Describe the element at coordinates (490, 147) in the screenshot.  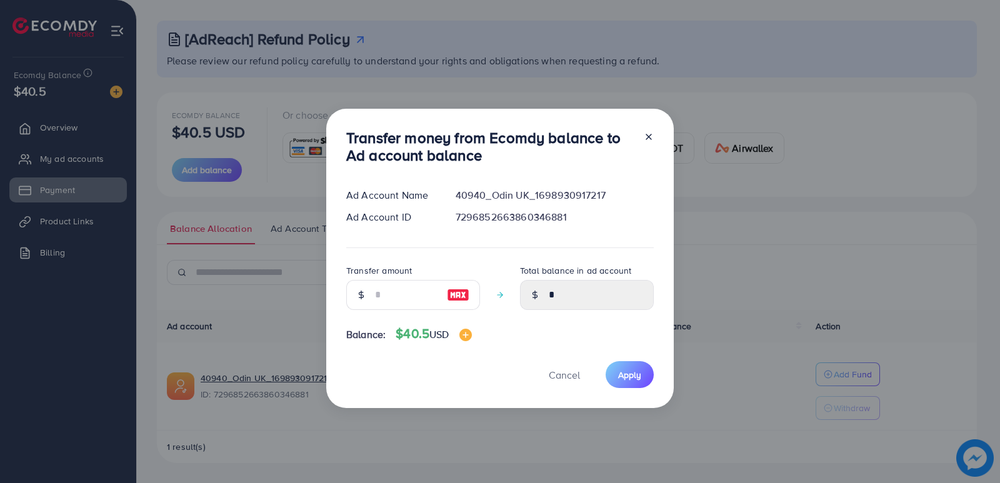
I see `h3: Transfer money from Ecomdy balance to Ad account balance` at that location.